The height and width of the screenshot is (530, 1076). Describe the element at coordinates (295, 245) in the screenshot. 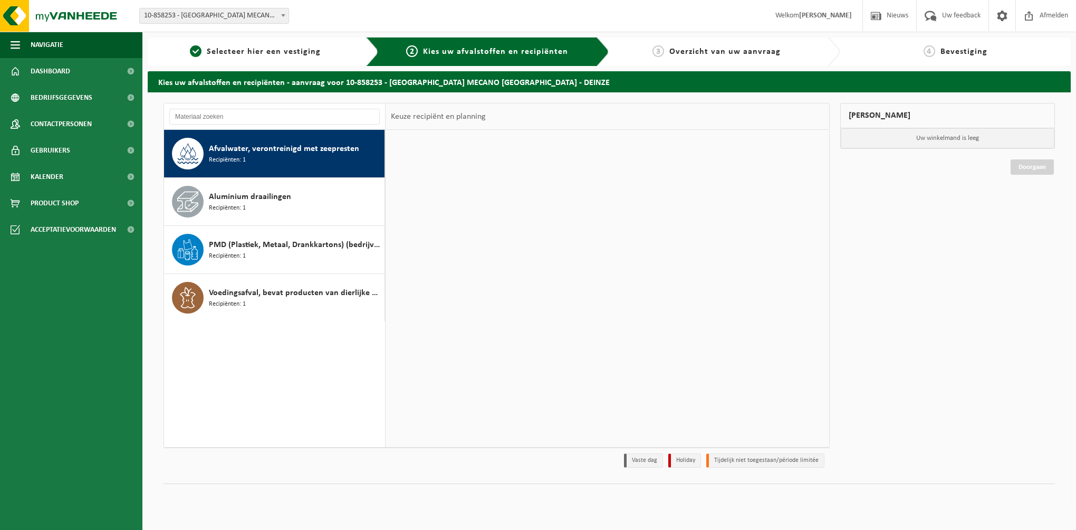

I see `span: PMD (Plastiek, Metaal, Drankkartons) (bedrijven)` at that location.